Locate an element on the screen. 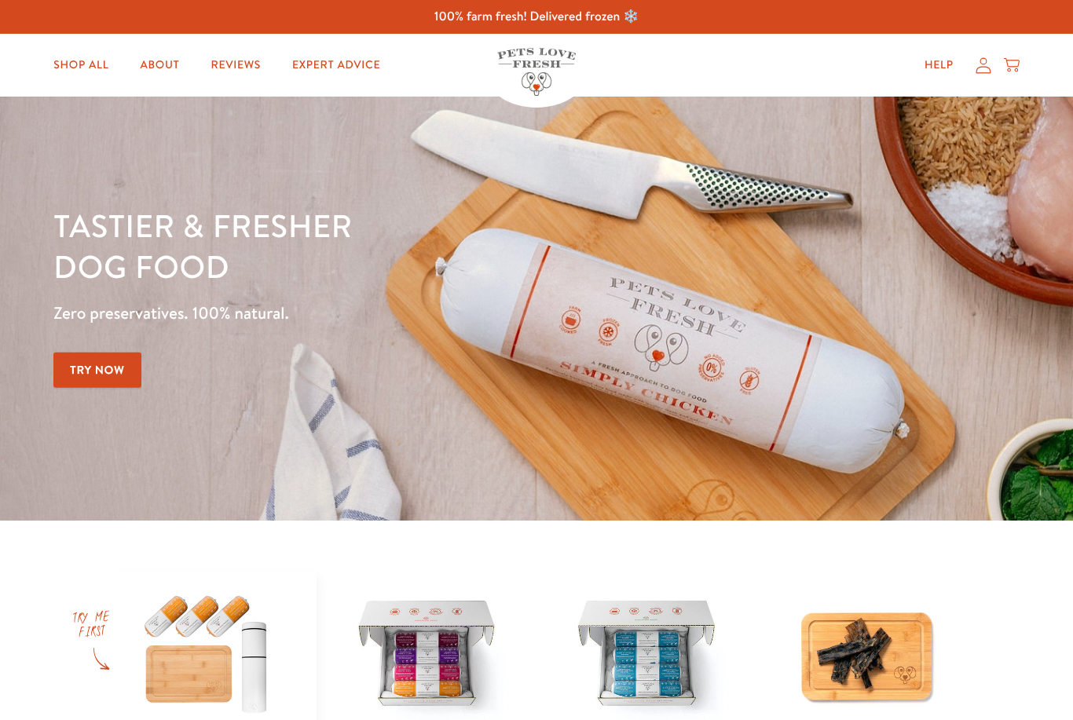 This screenshot has height=720, width=1073. a: About is located at coordinates (159, 65).